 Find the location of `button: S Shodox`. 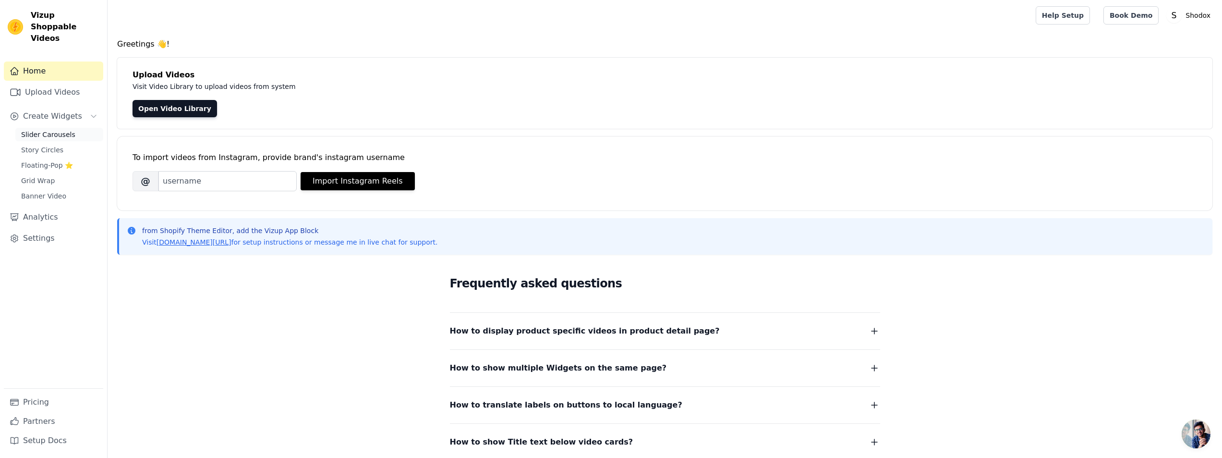

button: S Shodox is located at coordinates (1191, 15).